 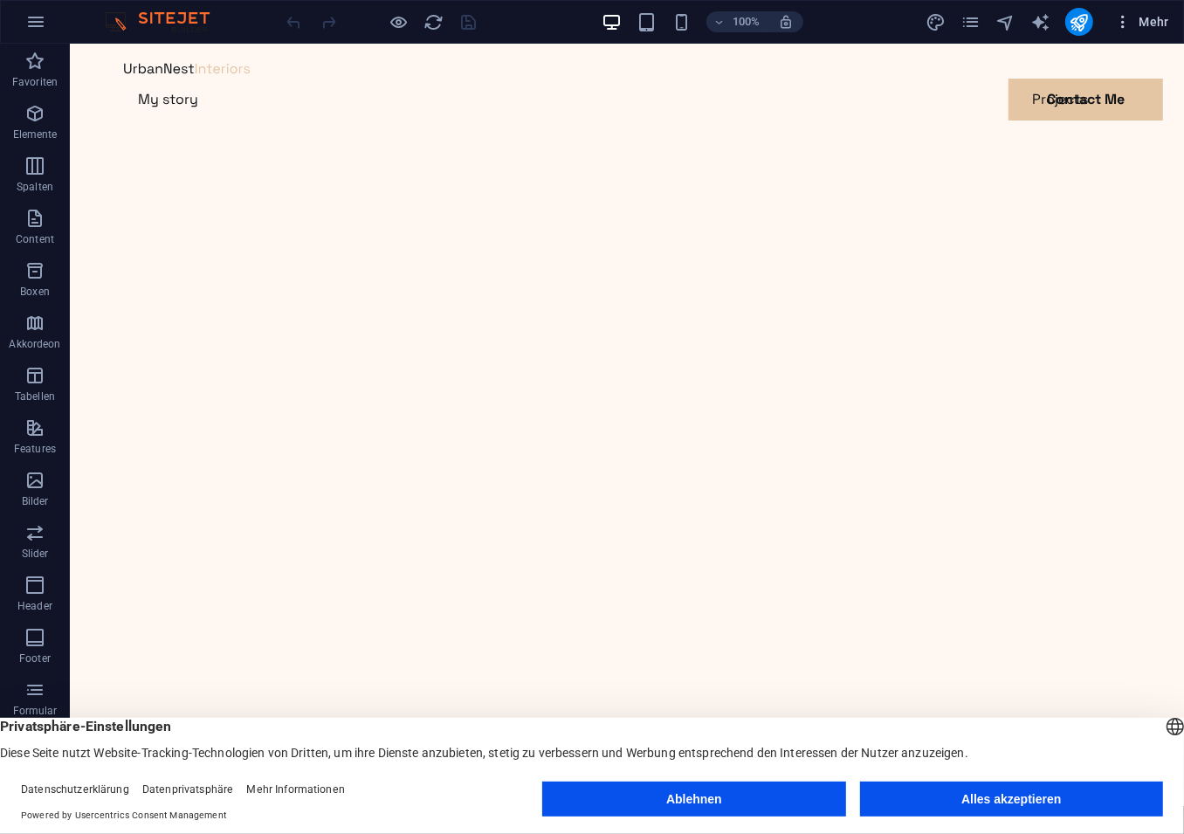 I want to click on p: Bilder, so click(x=35, y=501).